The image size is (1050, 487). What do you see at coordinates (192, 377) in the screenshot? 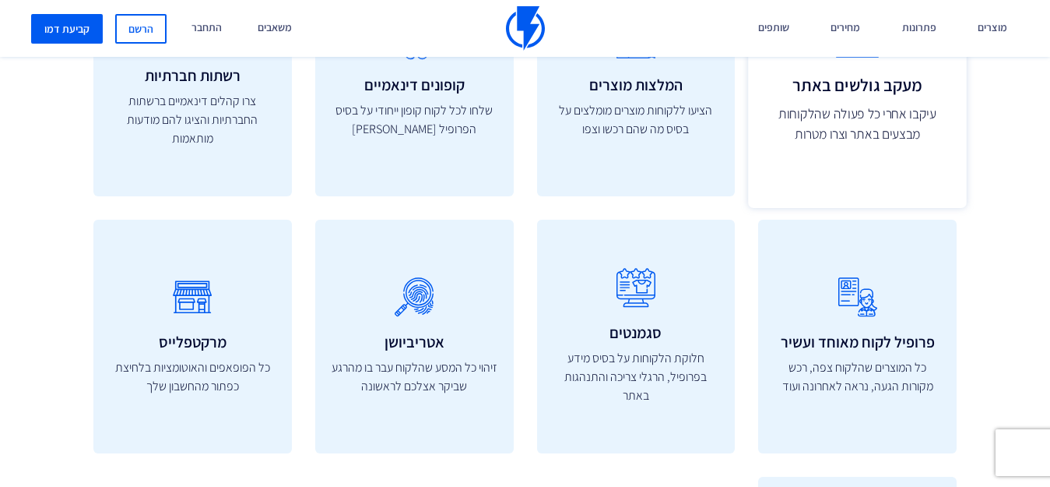
I see `p: כל הפופאפים והאוטומציות בלחיצת כפתור מהחשבון שלך` at bounding box center [192, 377].